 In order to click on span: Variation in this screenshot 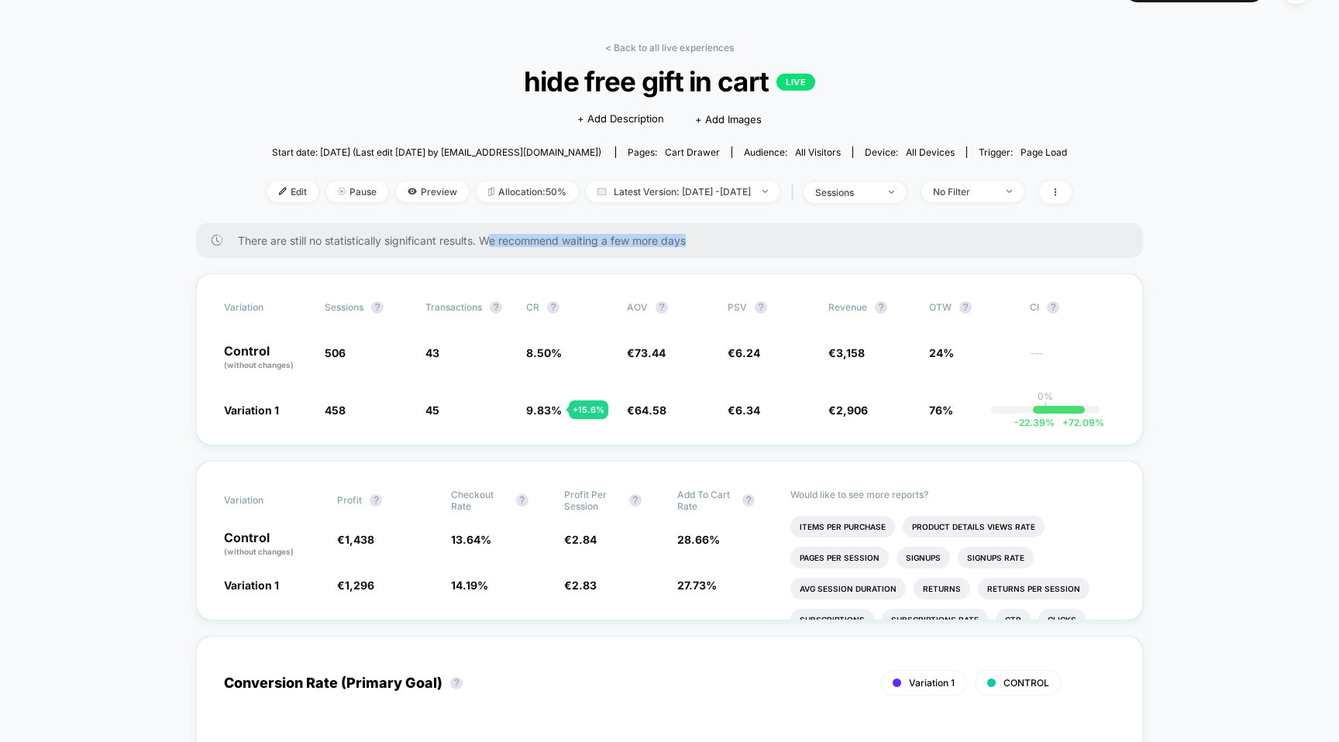, I will do `click(267, 501)`.